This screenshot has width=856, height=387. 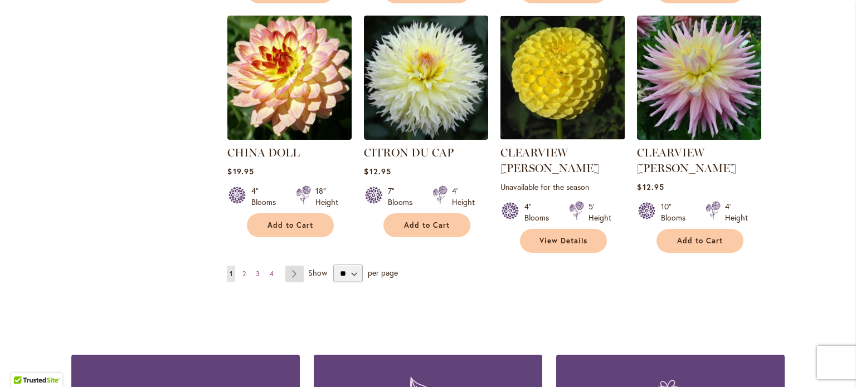 I want to click on div: 7" Blooms, so click(x=403, y=197).